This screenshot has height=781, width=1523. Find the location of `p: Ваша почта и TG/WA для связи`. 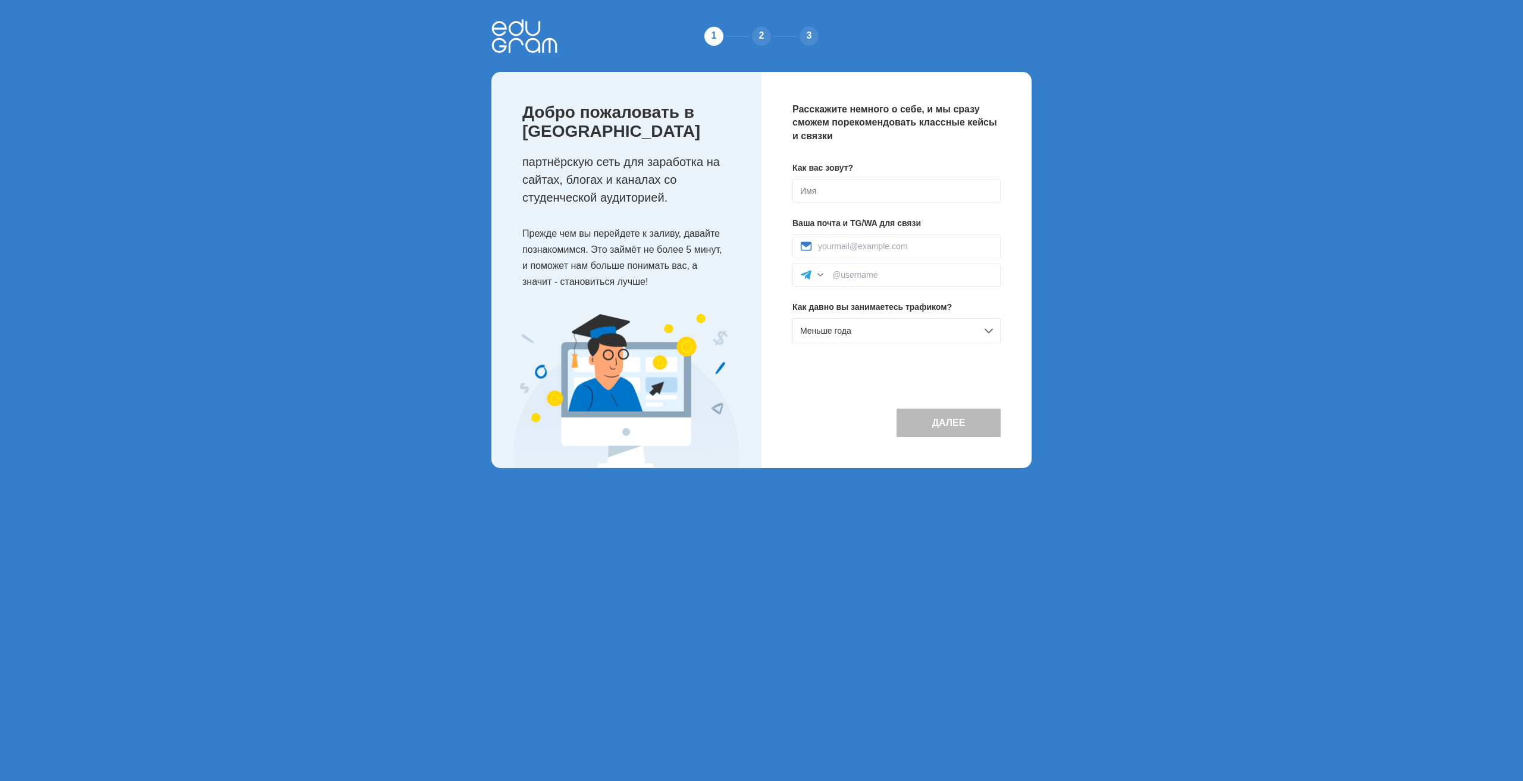

p: Ваша почта и TG/WA для связи is located at coordinates (896, 223).